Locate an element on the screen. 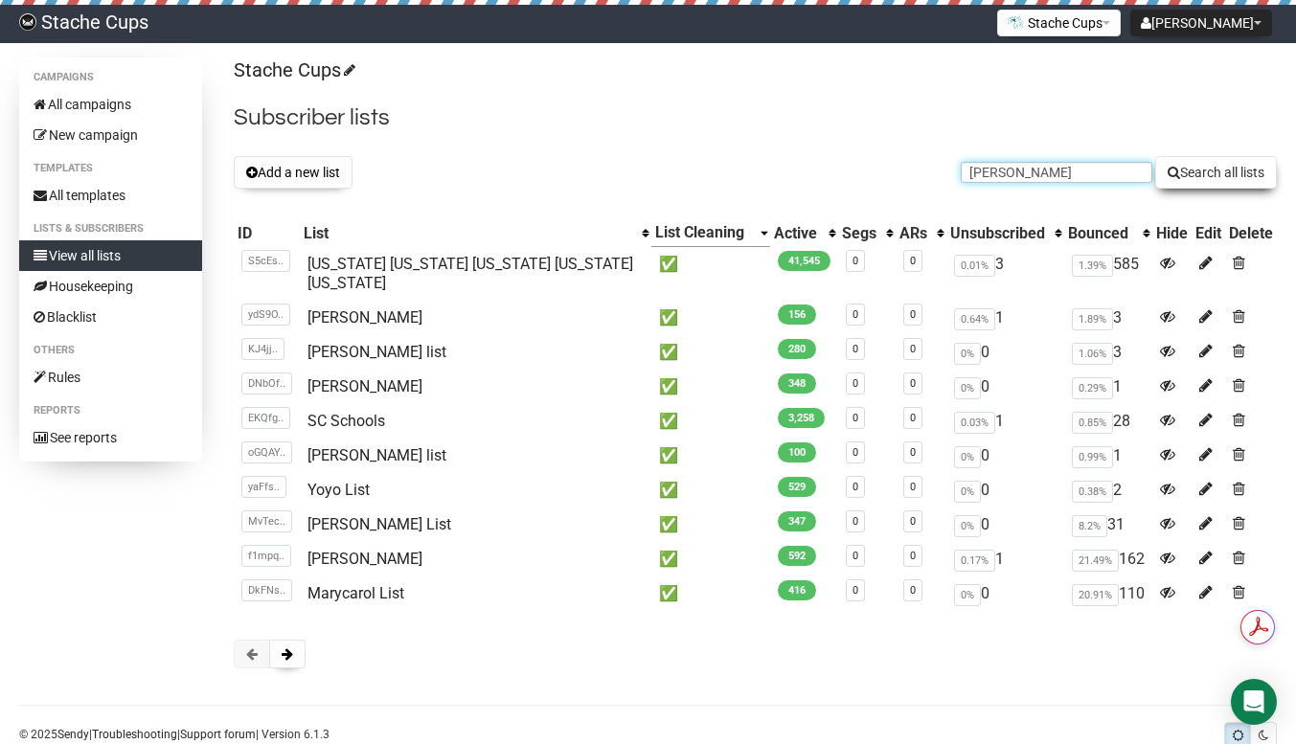 The height and width of the screenshot is (744, 1296). div: Bounced is located at coordinates (1100, 234).